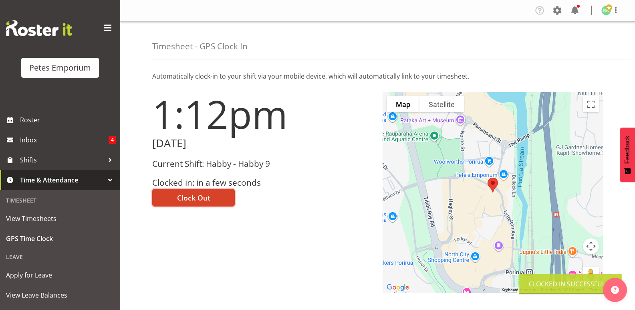 Image resolution: width=635 pixels, height=310 pixels. I want to click on span: Roster, so click(68, 120).